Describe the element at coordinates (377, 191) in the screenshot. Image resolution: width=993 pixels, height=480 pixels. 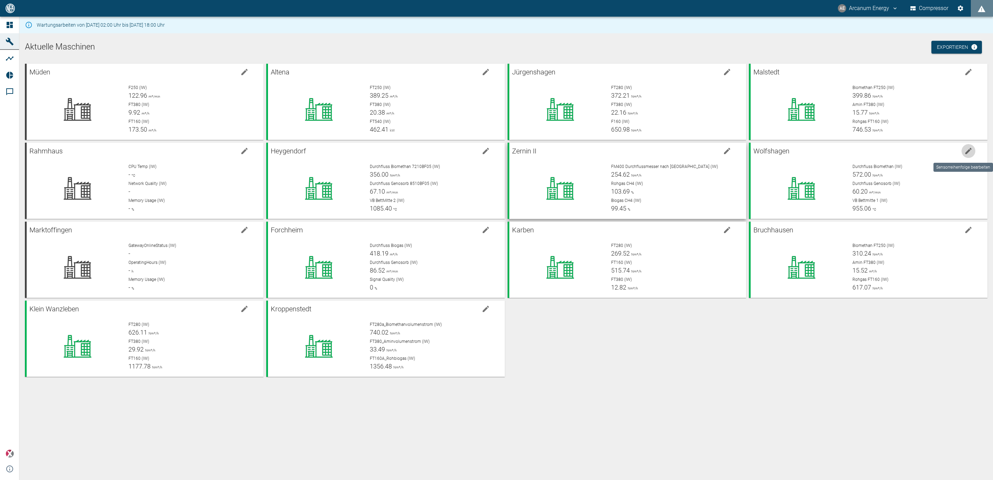
I see `span: 67.10` at that location.